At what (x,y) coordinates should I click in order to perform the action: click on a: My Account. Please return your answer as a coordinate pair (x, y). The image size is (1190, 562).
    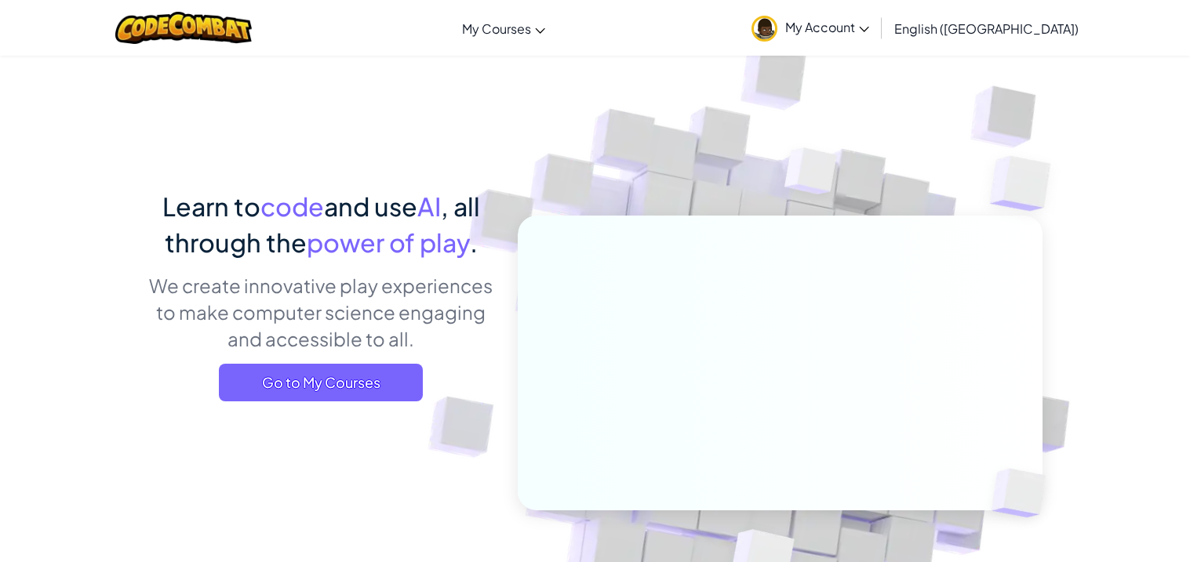
    Looking at the image, I should click on (810, 27).